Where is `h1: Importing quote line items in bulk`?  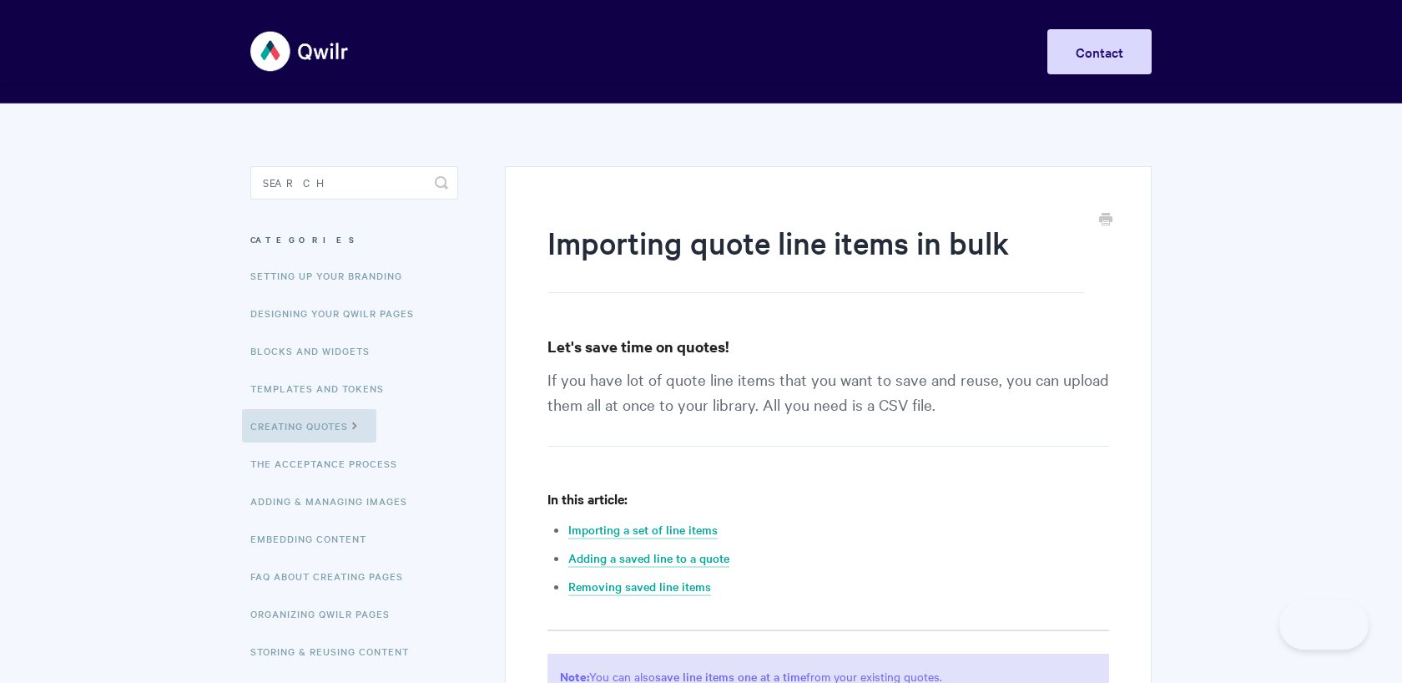 h1: Importing quote line items in bulk is located at coordinates (815, 257).